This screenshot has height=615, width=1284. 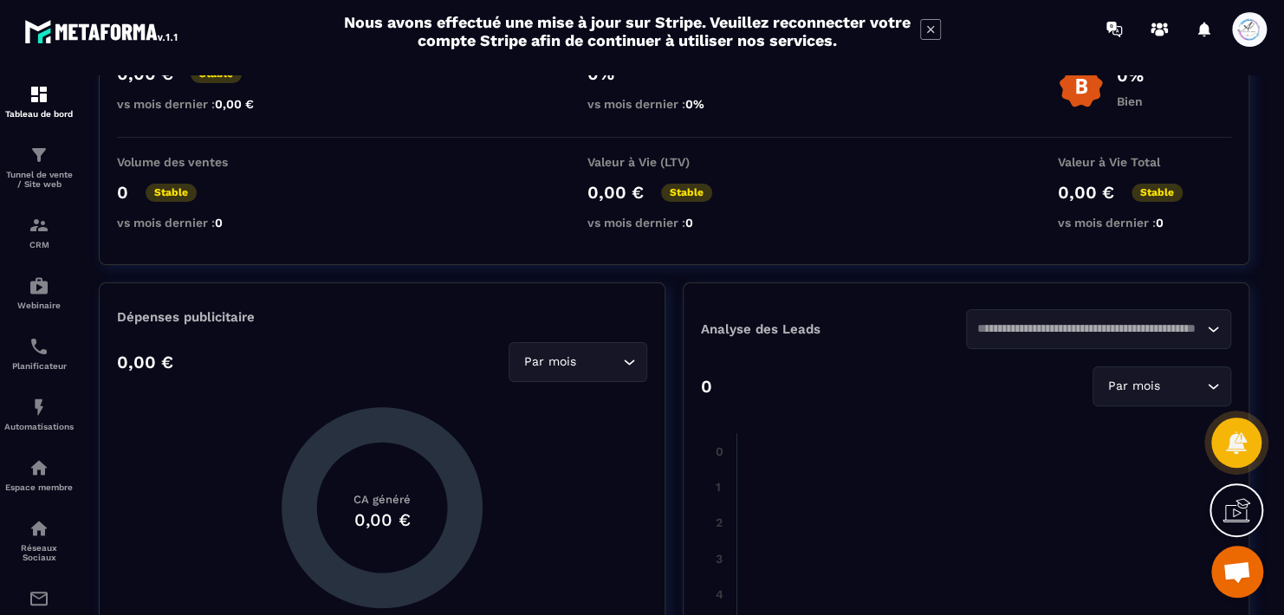 I want to click on img: email, so click(x=39, y=599).